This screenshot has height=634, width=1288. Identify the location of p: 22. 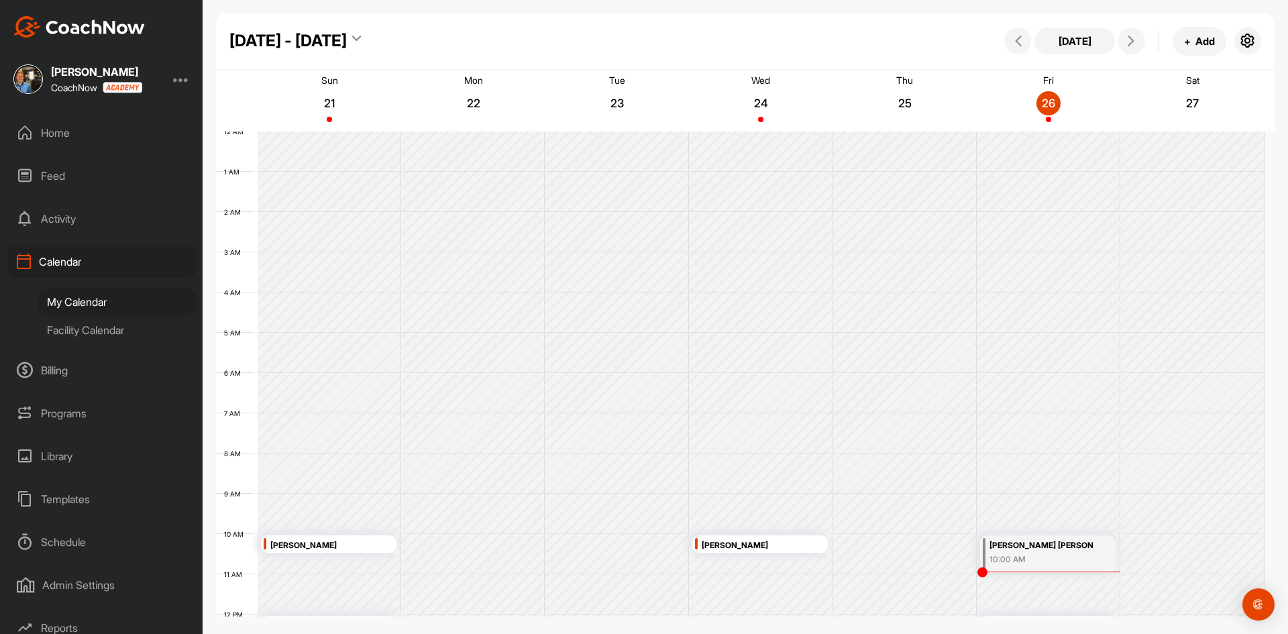
(474, 103).